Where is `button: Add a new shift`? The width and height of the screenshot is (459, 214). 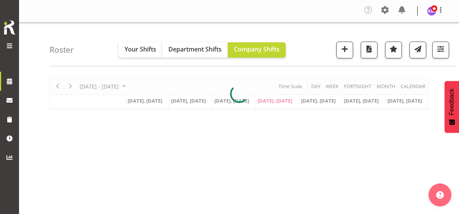
button: Add a new shift is located at coordinates (345, 50).